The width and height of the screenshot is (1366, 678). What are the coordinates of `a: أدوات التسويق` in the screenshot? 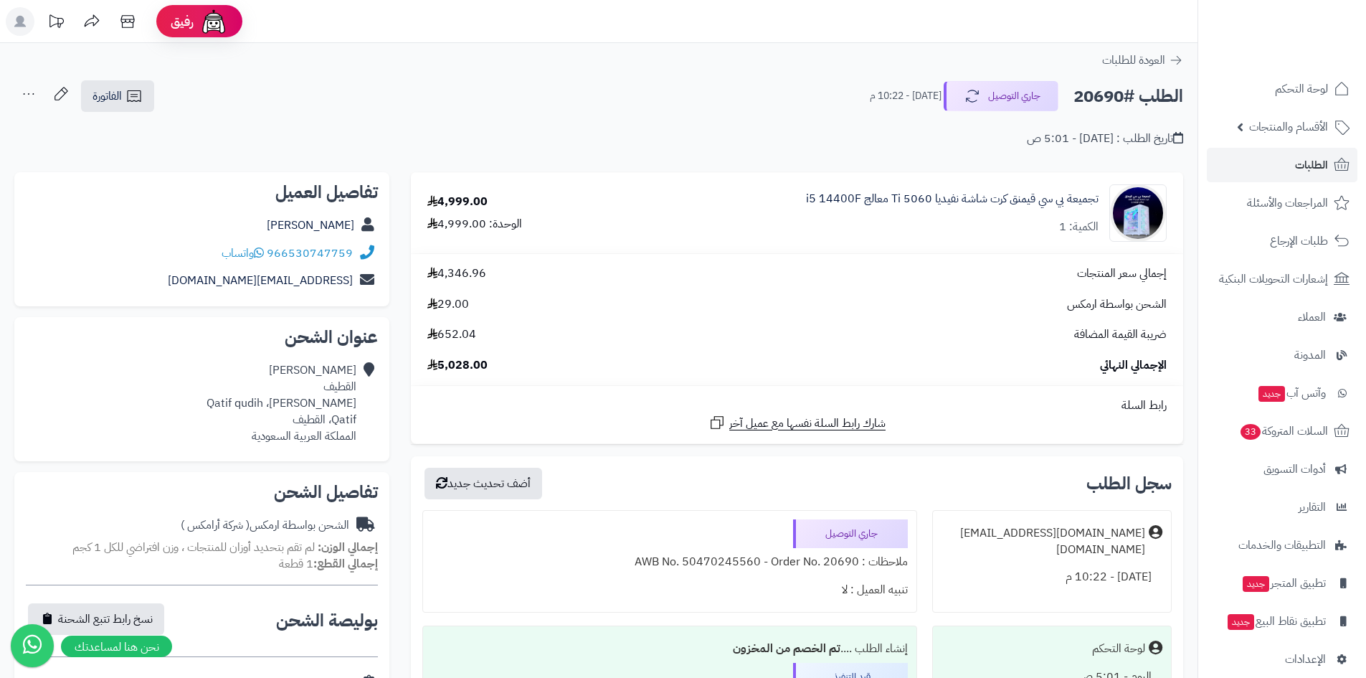 It's located at (1283, 469).